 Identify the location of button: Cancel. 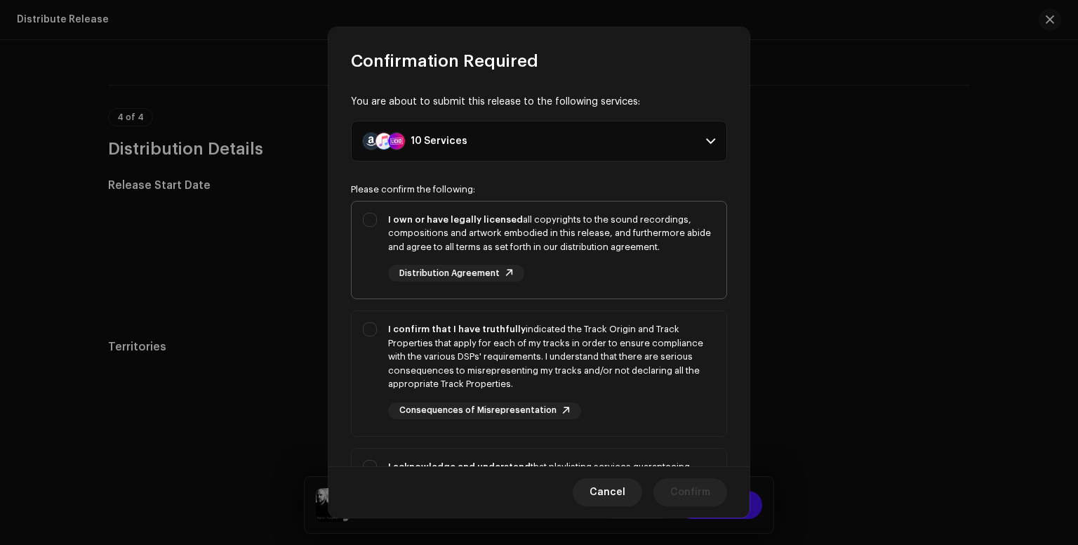
(607, 492).